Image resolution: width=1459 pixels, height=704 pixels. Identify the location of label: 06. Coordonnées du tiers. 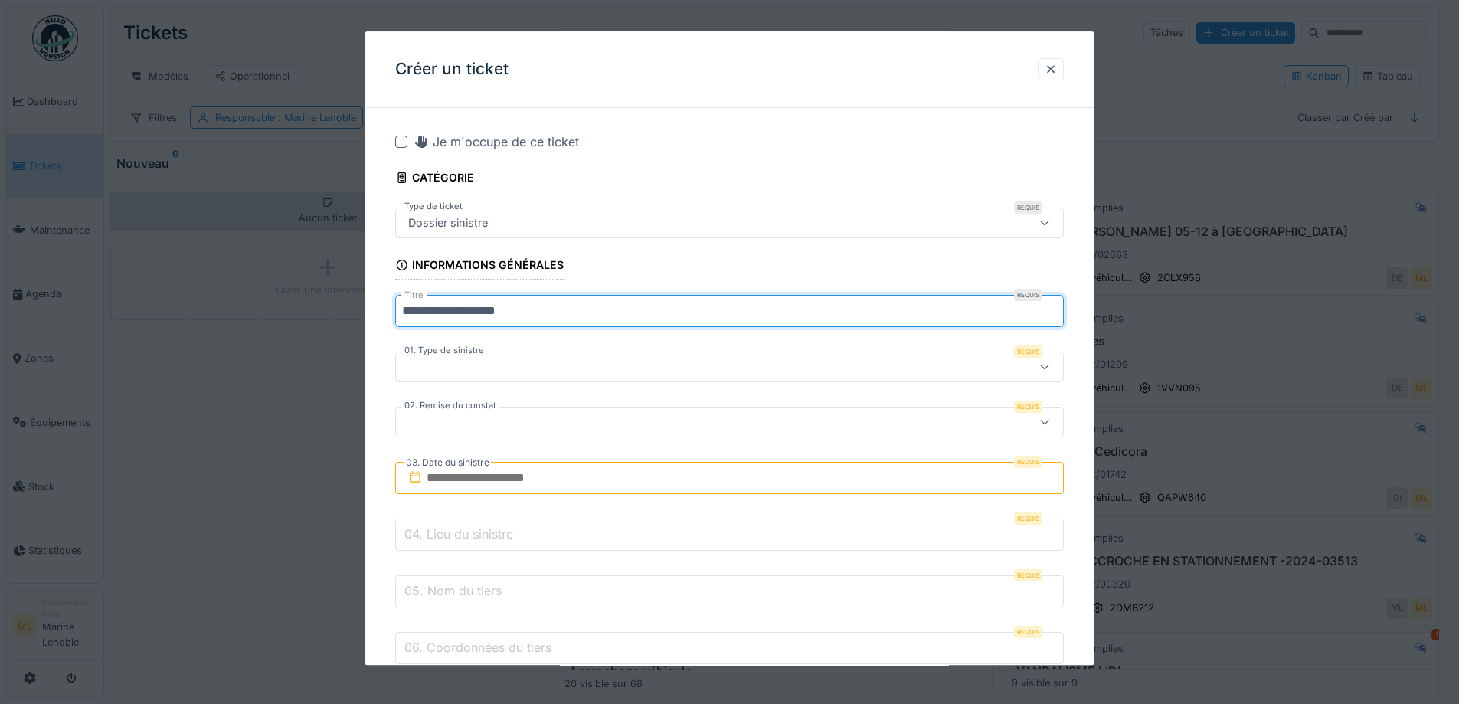
(478, 648).